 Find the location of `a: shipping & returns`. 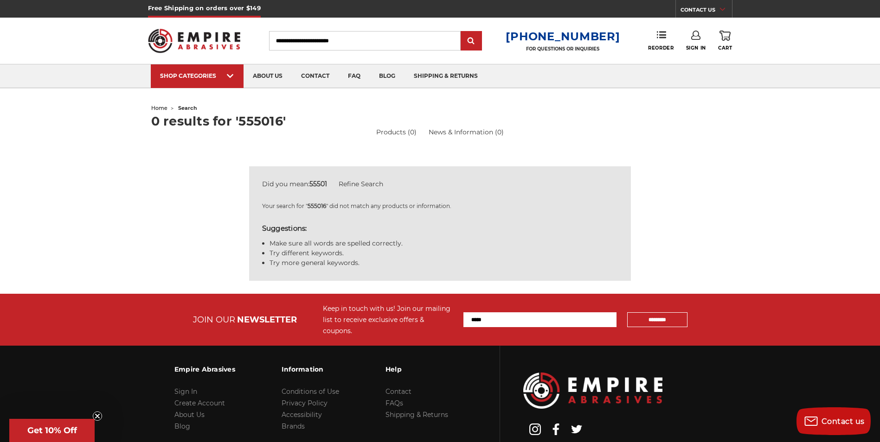

a: shipping & returns is located at coordinates (446, 76).